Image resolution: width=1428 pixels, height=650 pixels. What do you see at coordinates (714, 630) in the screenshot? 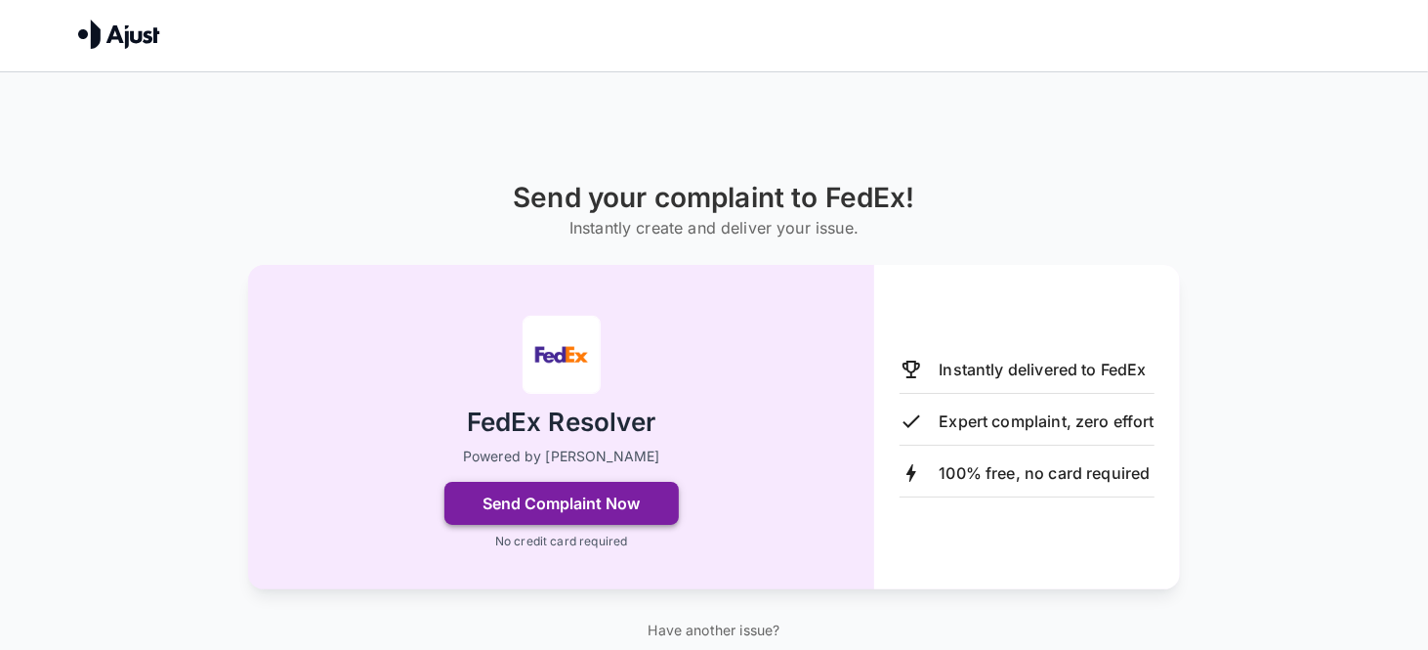
I see `p: Have another issue?` at bounding box center [714, 630].